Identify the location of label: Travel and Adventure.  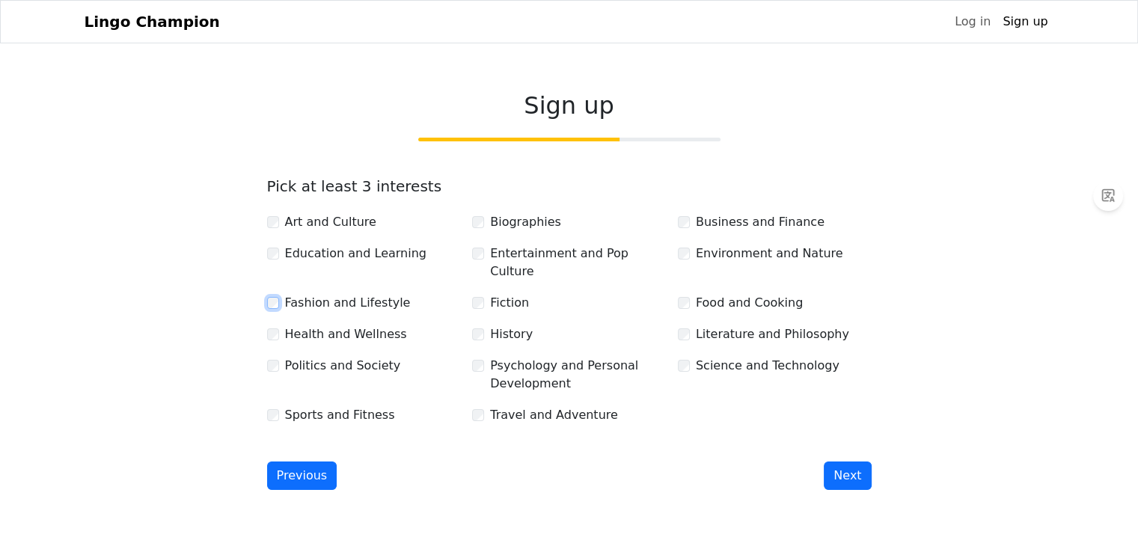
(554, 415).